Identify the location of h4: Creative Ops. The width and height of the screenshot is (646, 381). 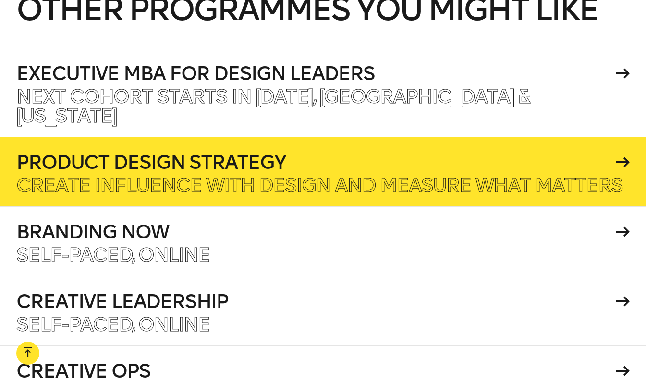
(314, 371).